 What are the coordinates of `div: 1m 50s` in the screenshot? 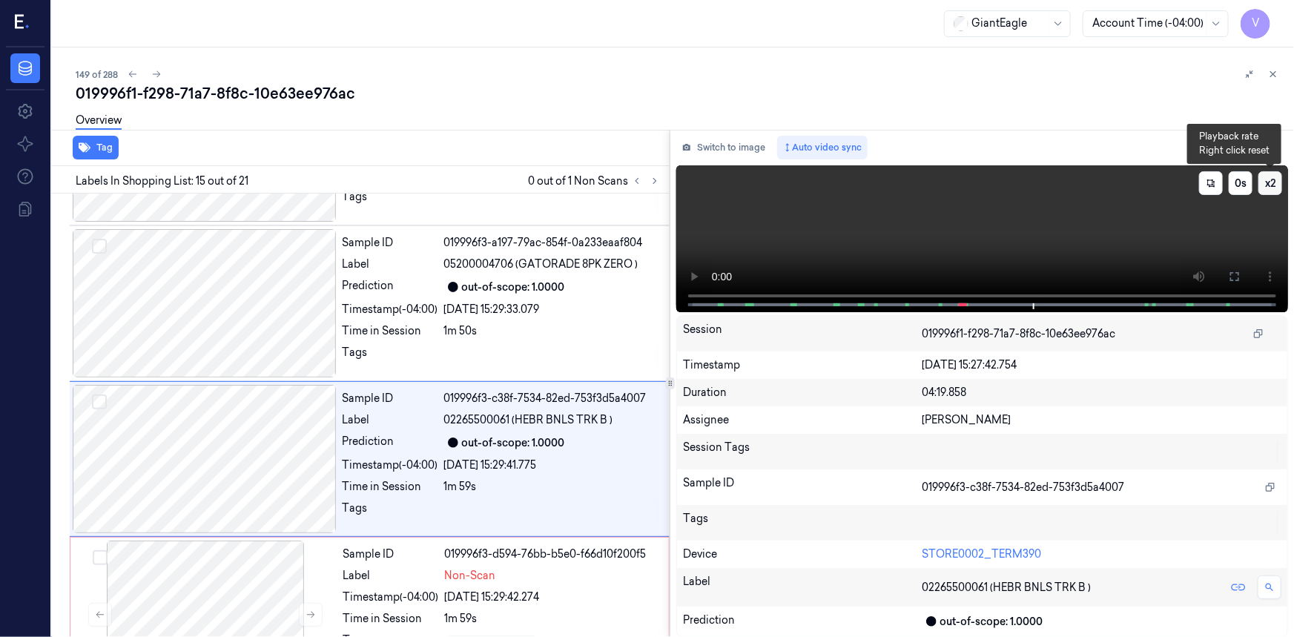 It's located at (552, 331).